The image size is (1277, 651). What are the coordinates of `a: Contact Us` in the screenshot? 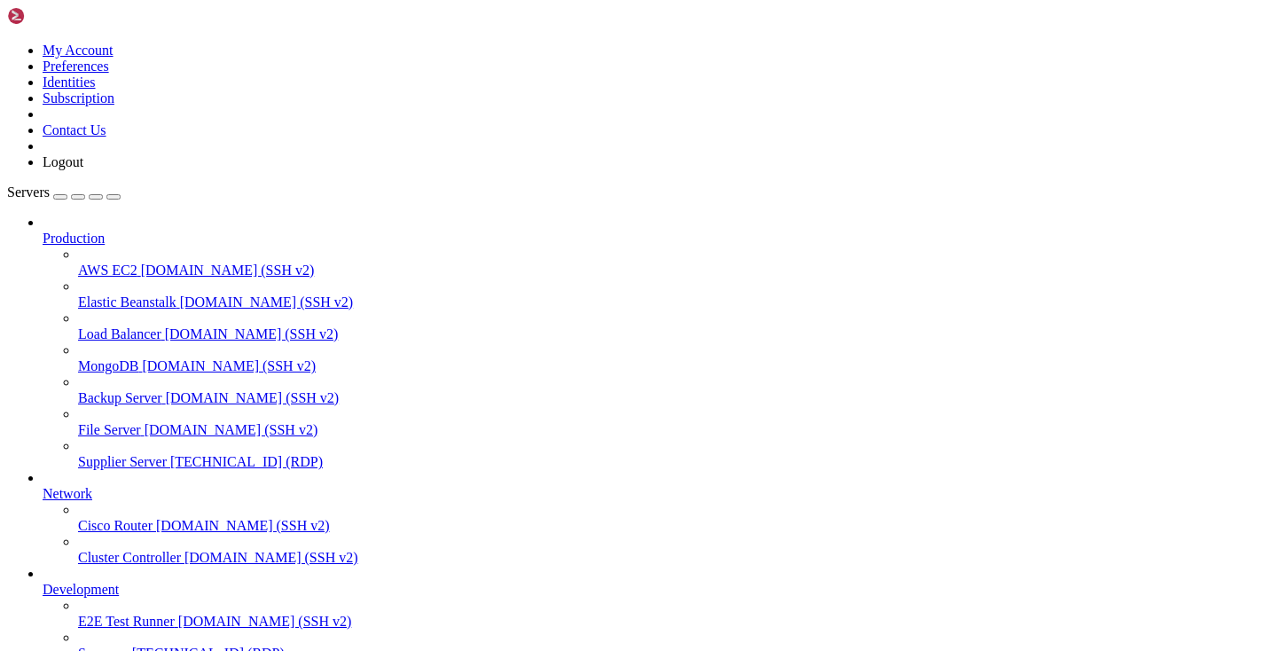 It's located at (75, 130).